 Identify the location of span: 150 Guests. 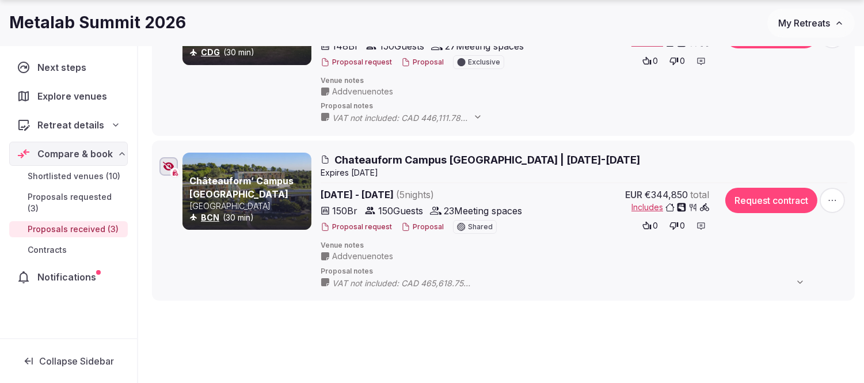
(400, 211).